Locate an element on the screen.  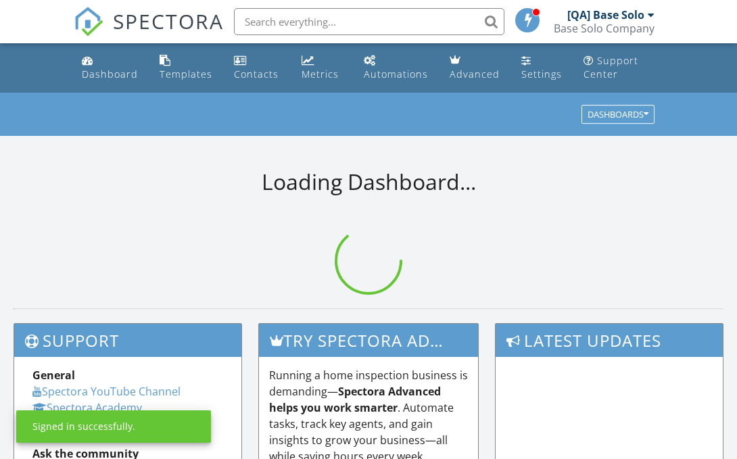
span: SPECTORA is located at coordinates (168, 21).